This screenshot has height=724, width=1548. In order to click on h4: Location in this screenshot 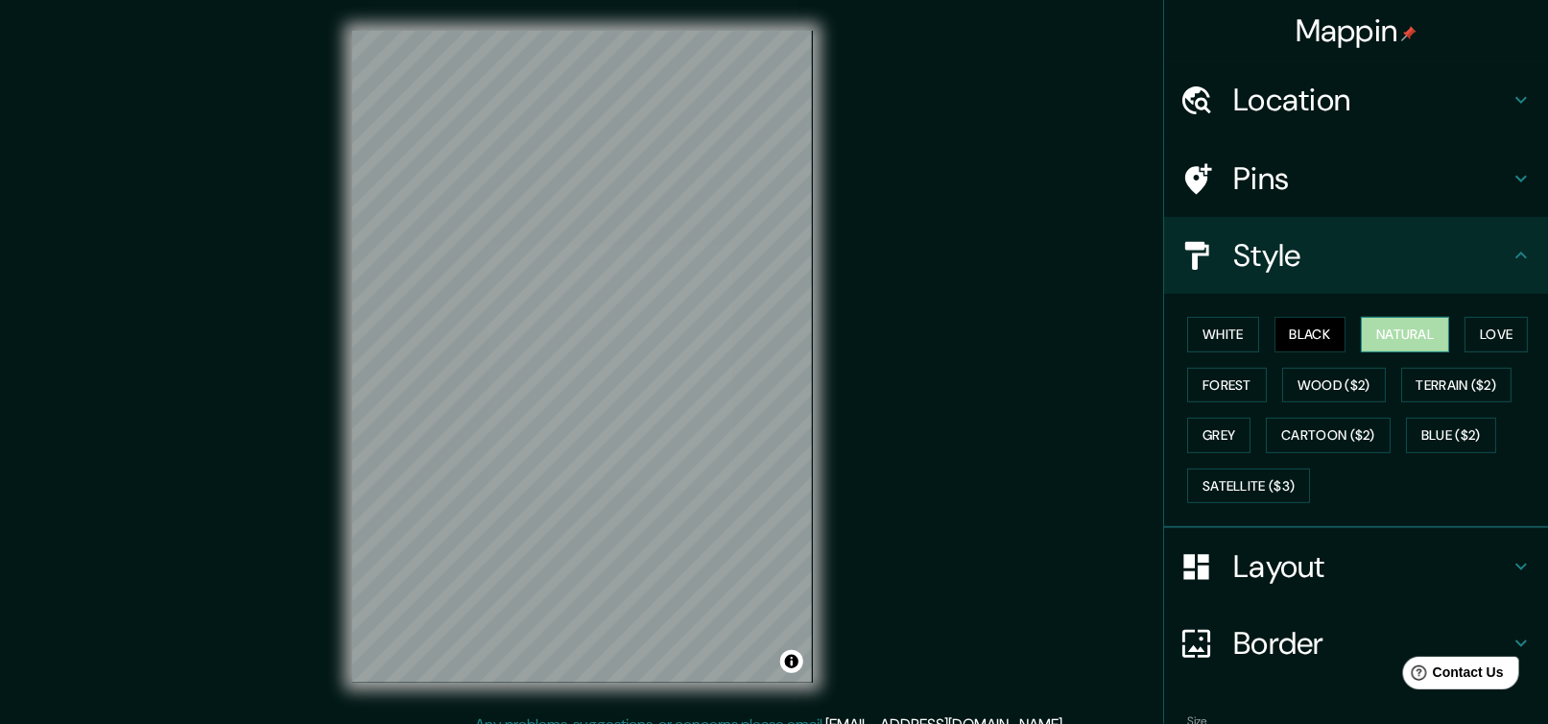, I will do `click(1372, 100)`.